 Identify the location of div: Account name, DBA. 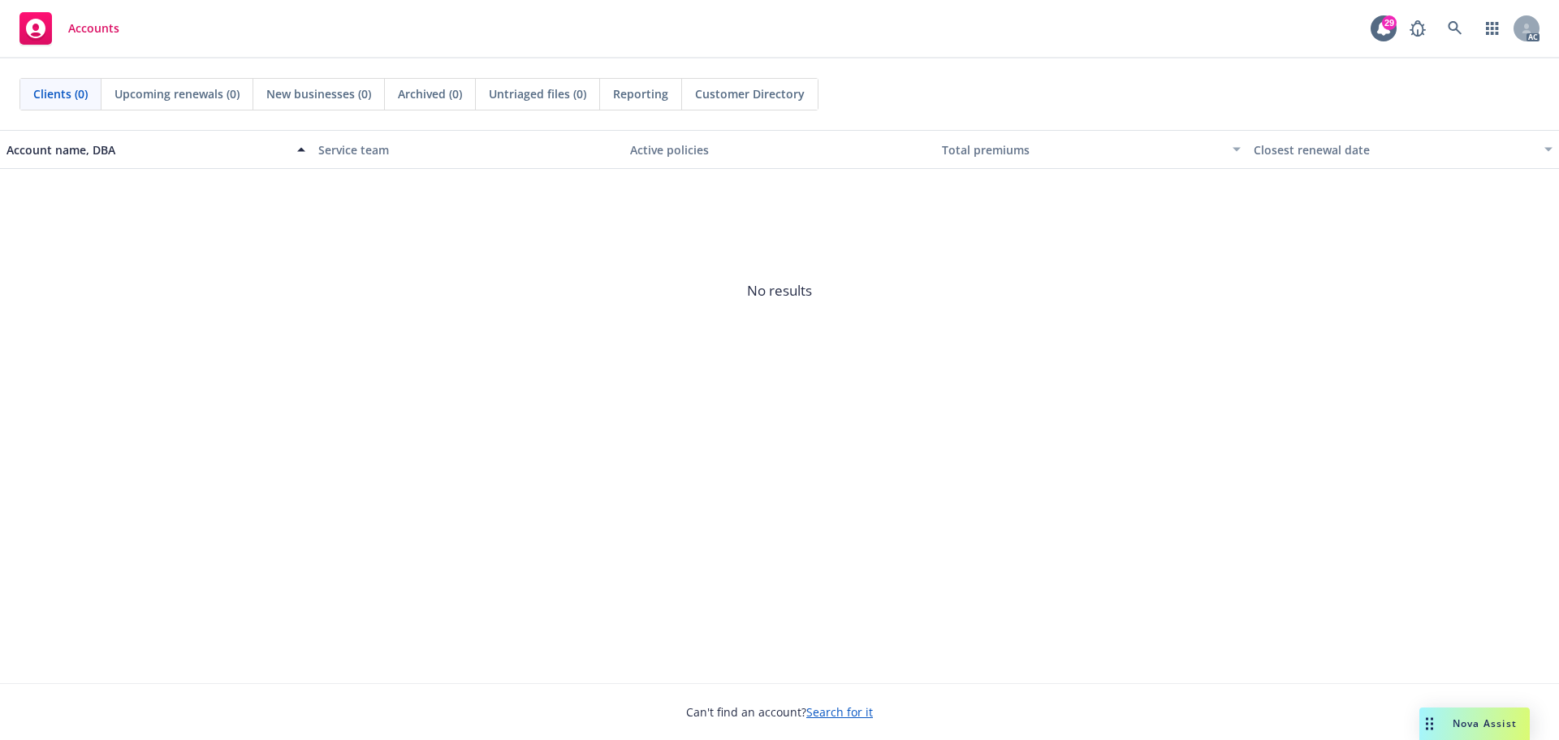
(147, 149).